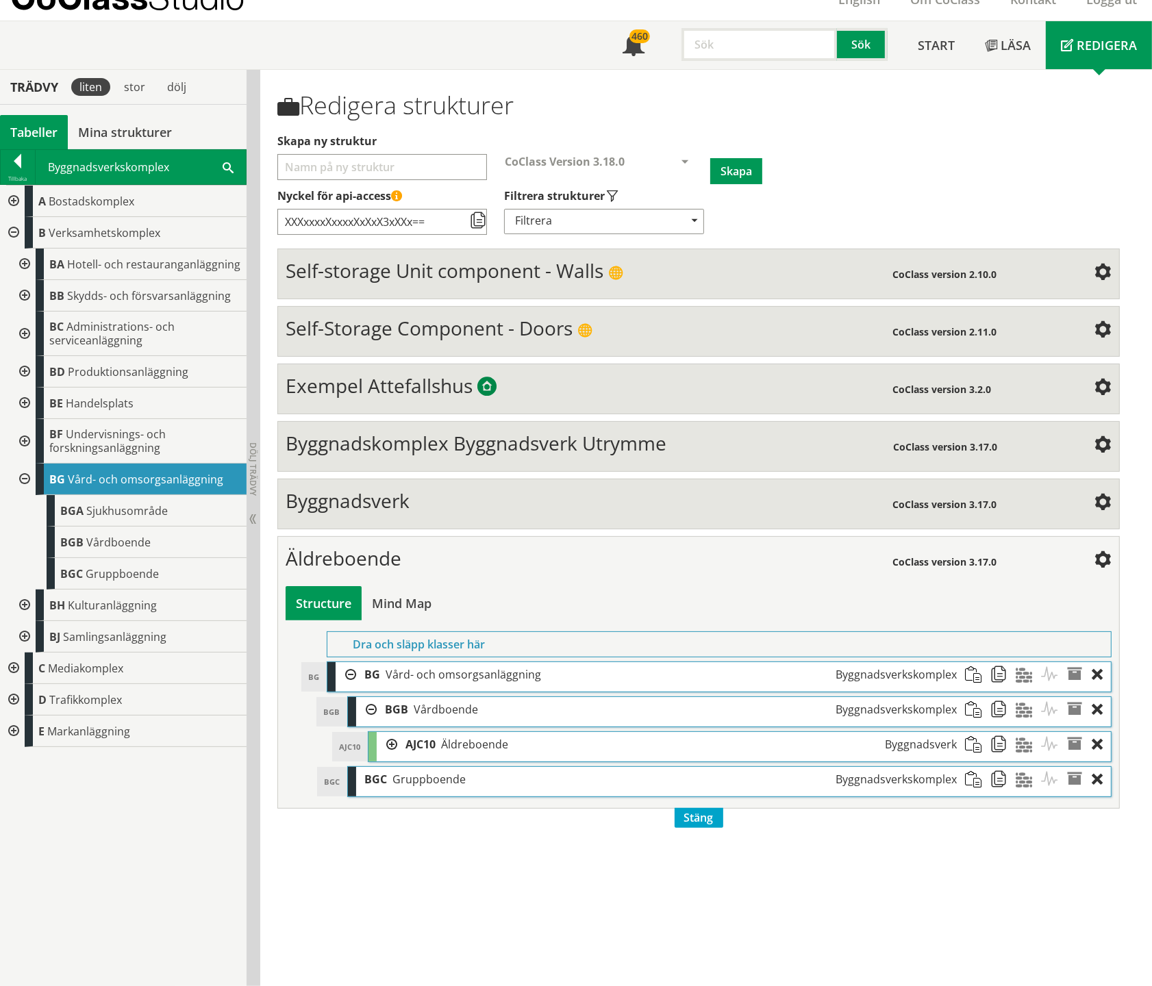  Describe the element at coordinates (633, 47) in the screenshot. I see `span: Notifikationer` at that location.